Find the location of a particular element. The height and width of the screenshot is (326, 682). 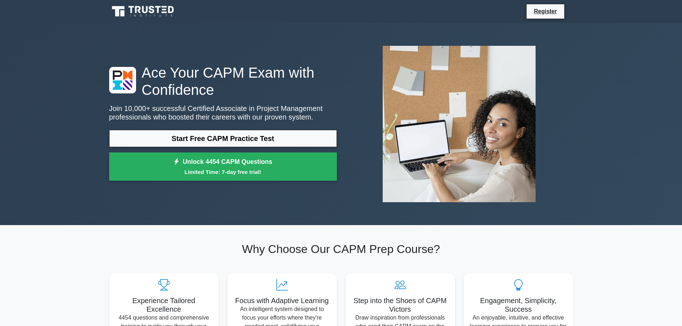

h5: Step into the Shoes of CAPM Victors is located at coordinates (401, 305).